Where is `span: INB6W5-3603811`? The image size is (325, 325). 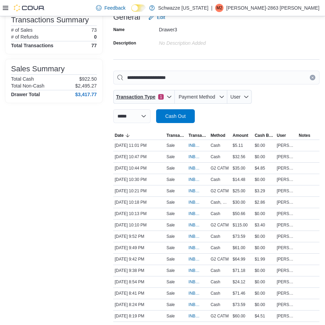
span: INB6W5-3603811 is located at coordinates (195, 248).